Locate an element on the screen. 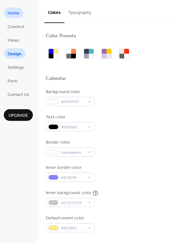  div: Default event color is located at coordinates (69, 218).